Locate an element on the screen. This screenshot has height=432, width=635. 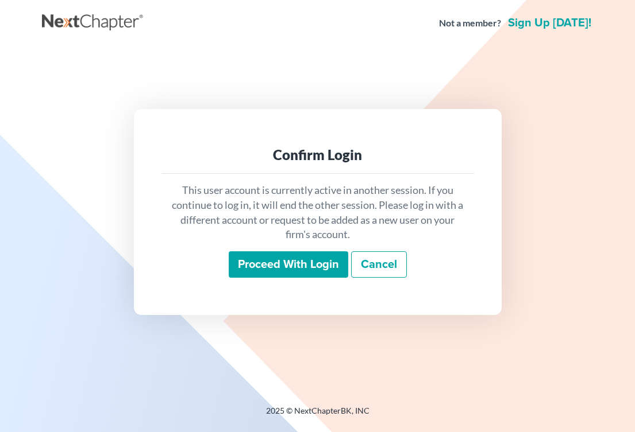
input: Proceed with login is located at coordinates (288, 265).